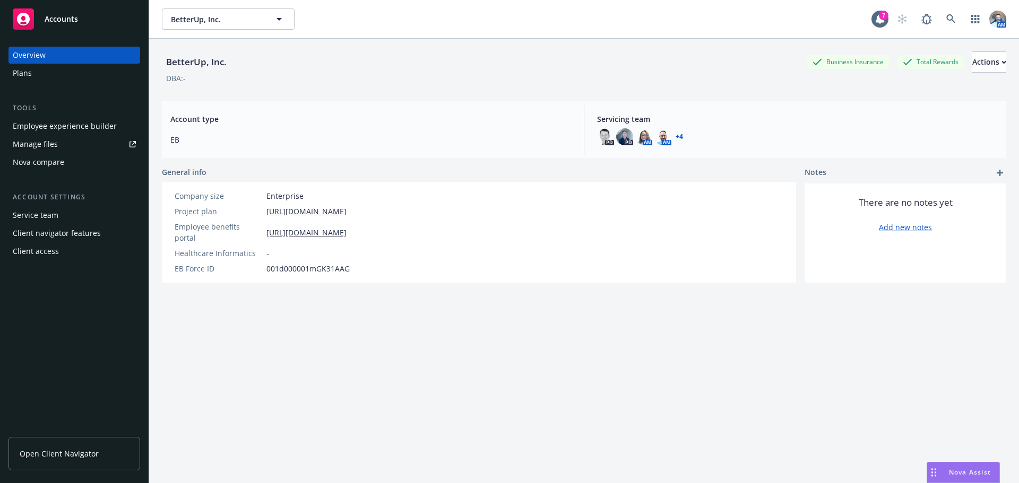 Image resolution: width=1019 pixels, height=483 pixels. What do you see at coordinates (969, 472) in the screenshot?
I see `span: Nova Assist` at bounding box center [969, 472].